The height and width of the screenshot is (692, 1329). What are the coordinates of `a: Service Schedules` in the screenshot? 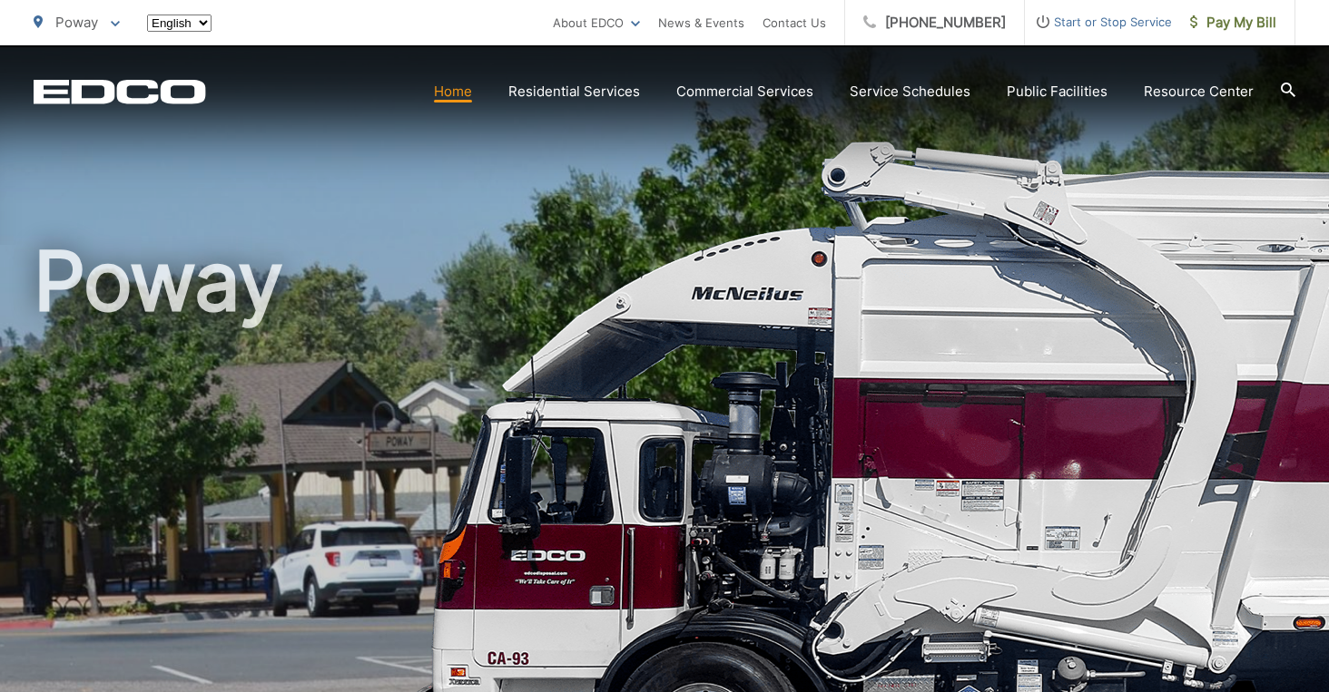 It's located at (909, 92).